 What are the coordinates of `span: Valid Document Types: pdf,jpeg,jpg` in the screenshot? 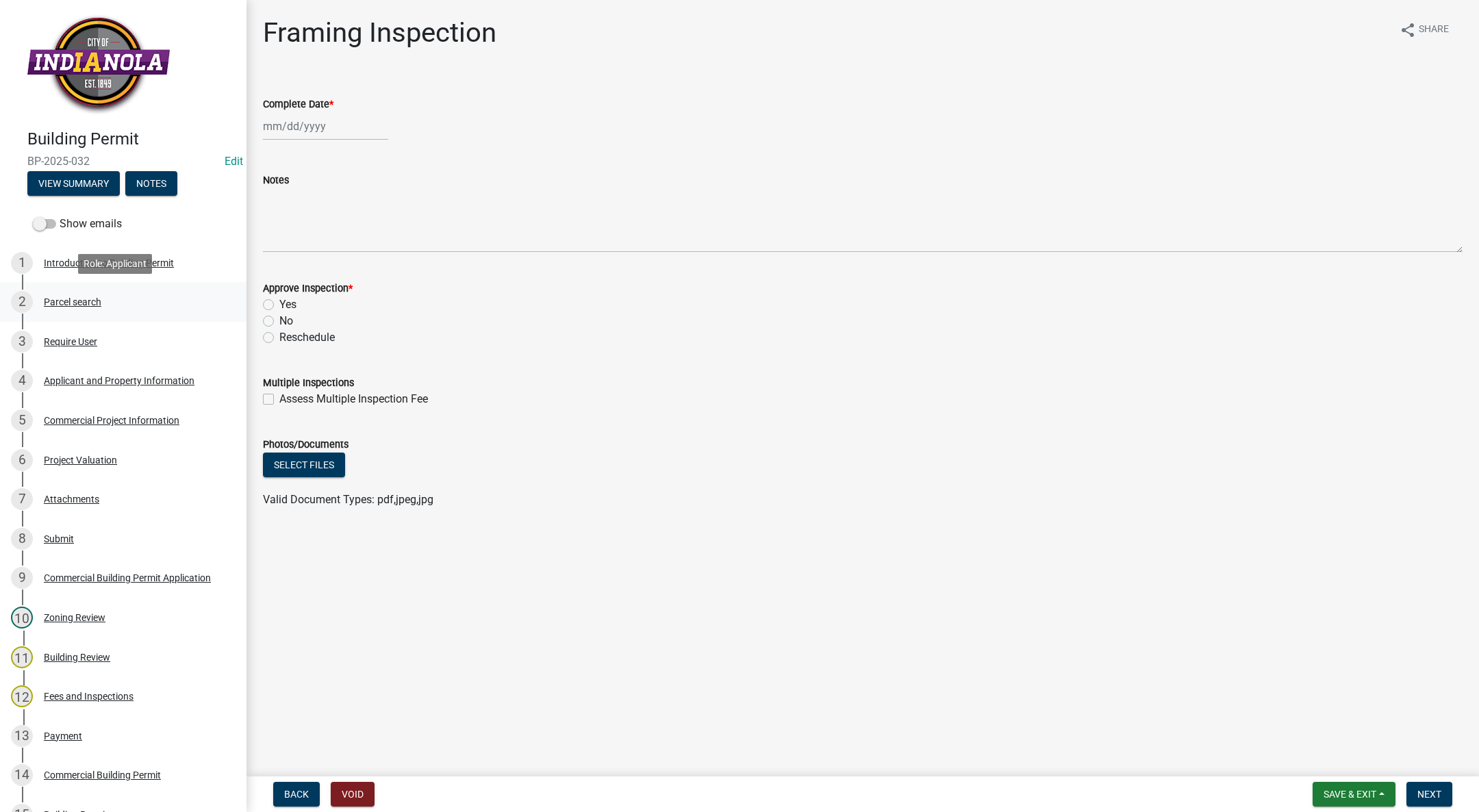 It's located at (348, 499).